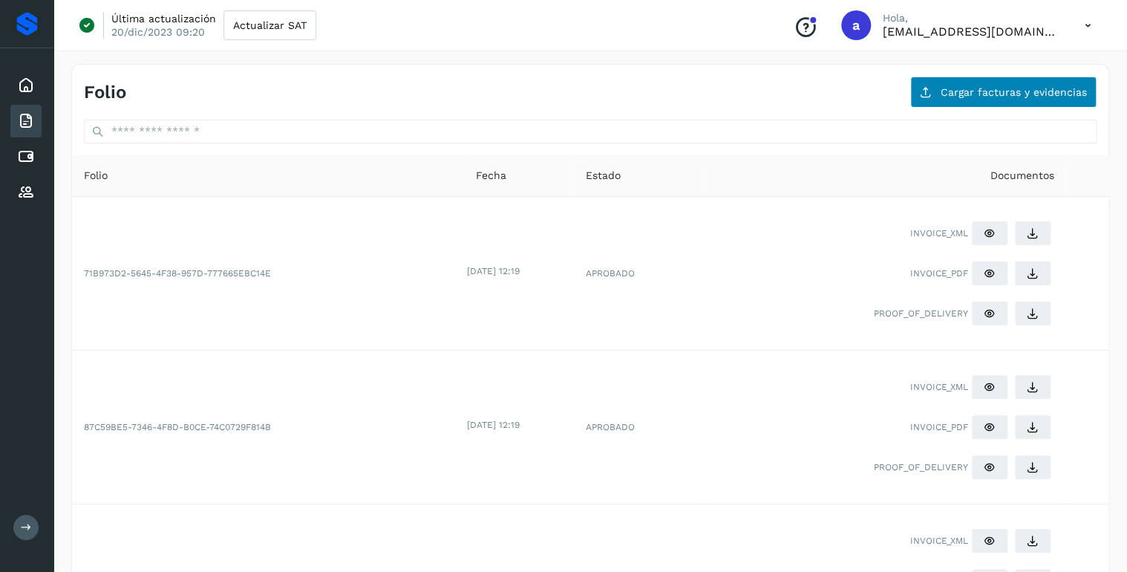 The height and width of the screenshot is (572, 1127). What do you see at coordinates (163, 19) in the screenshot?
I see `p: Última actualización` at bounding box center [163, 19].